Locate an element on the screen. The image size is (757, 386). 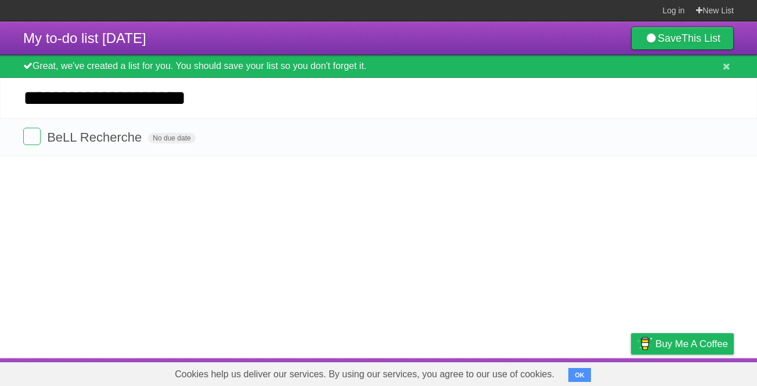
a: Privacy is located at coordinates (631, 372).